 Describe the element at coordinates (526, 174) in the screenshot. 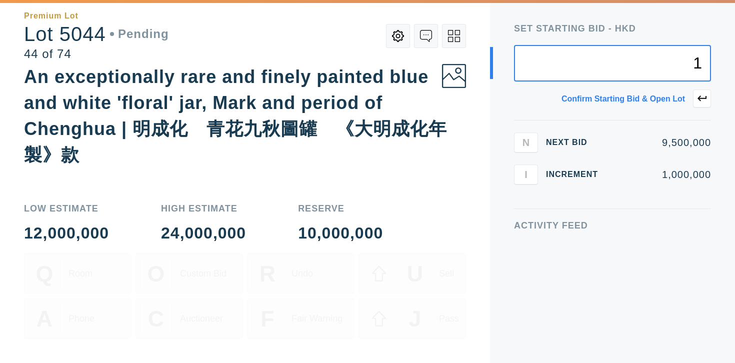

I see `span: I` at that location.